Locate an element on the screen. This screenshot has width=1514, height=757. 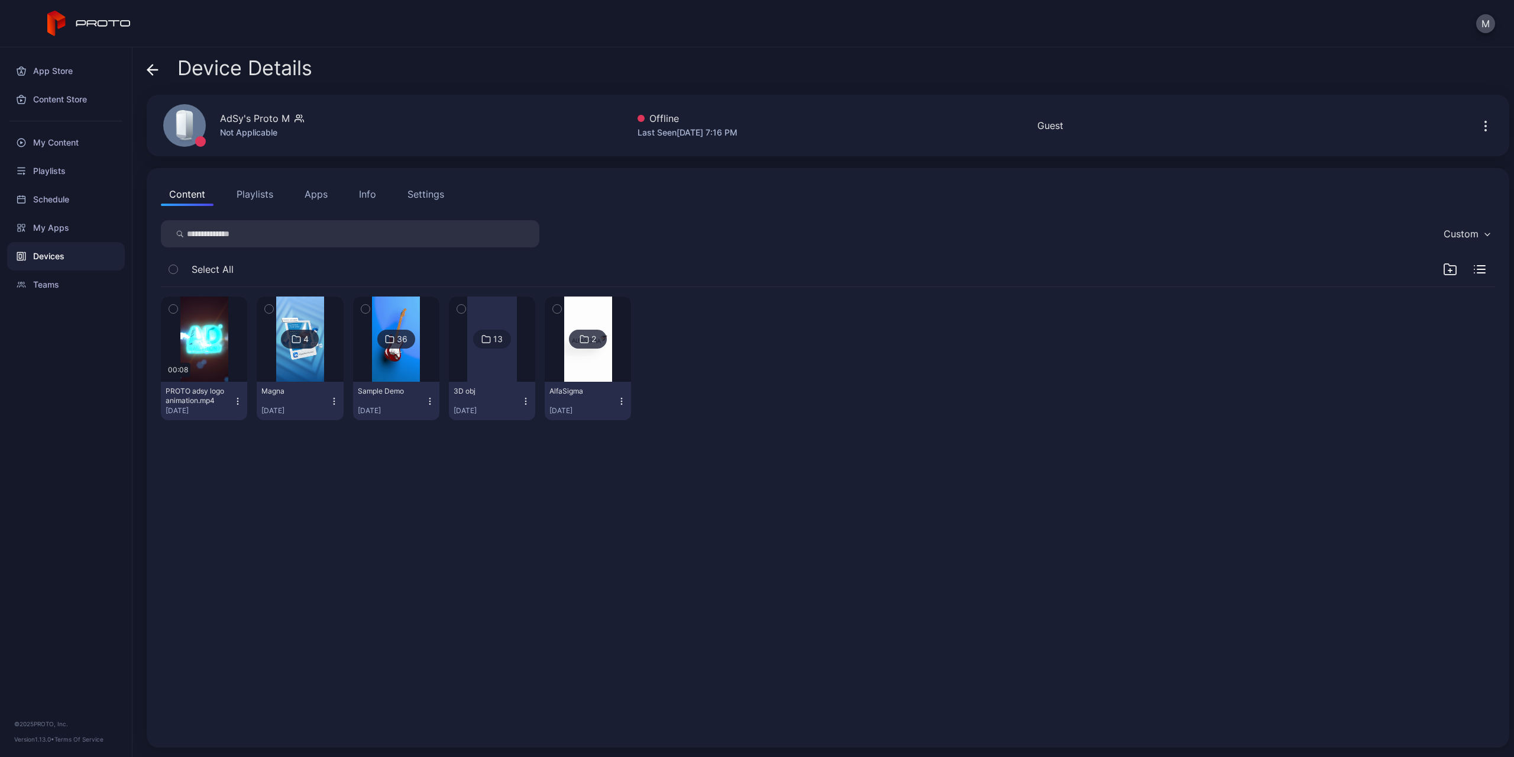
div: Info is located at coordinates (367, 194).